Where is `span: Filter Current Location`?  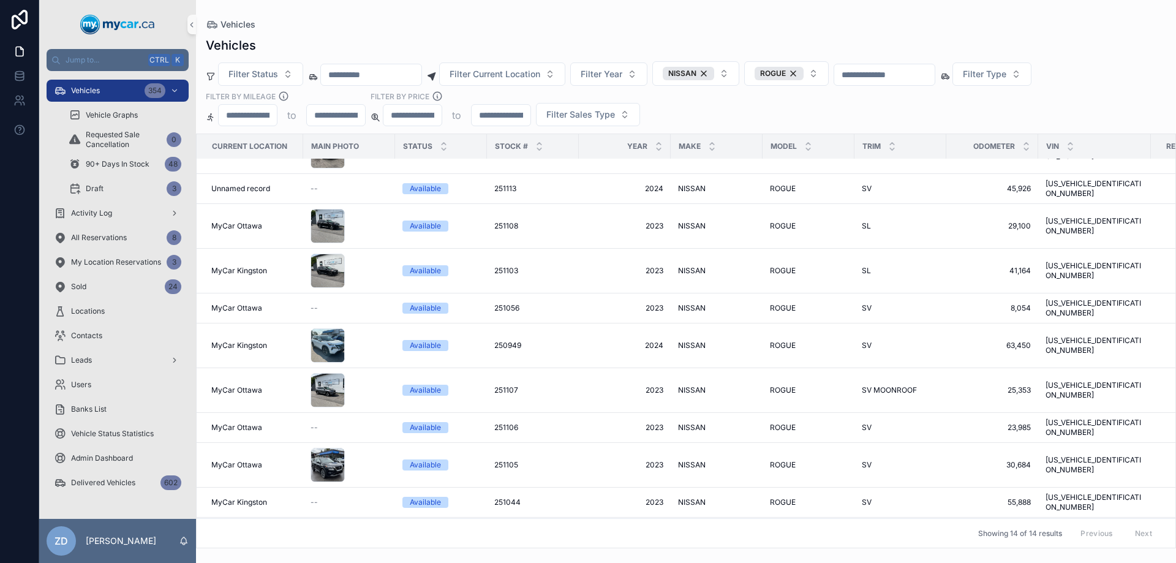 span: Filter Current Location is located at coordinates (495, 74).